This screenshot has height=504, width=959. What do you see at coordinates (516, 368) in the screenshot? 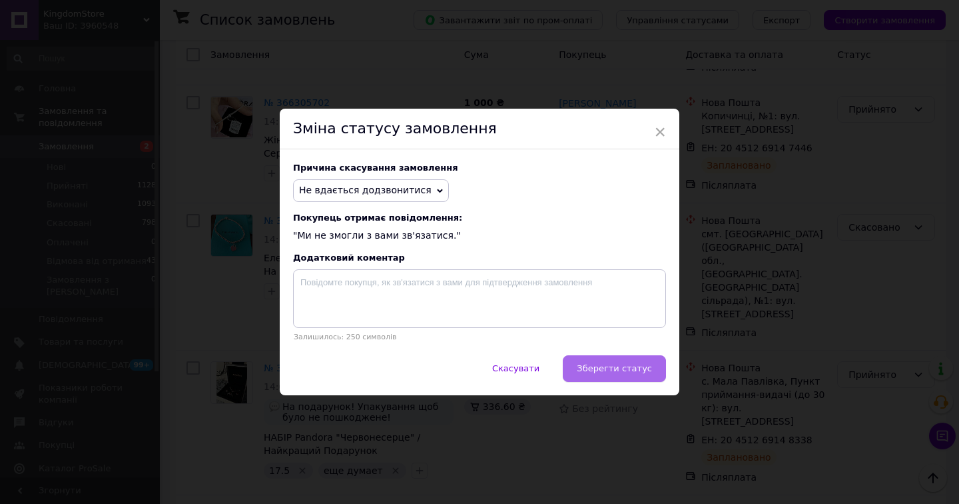
I see `button: Скасувати` at bounding box center [516, 368].